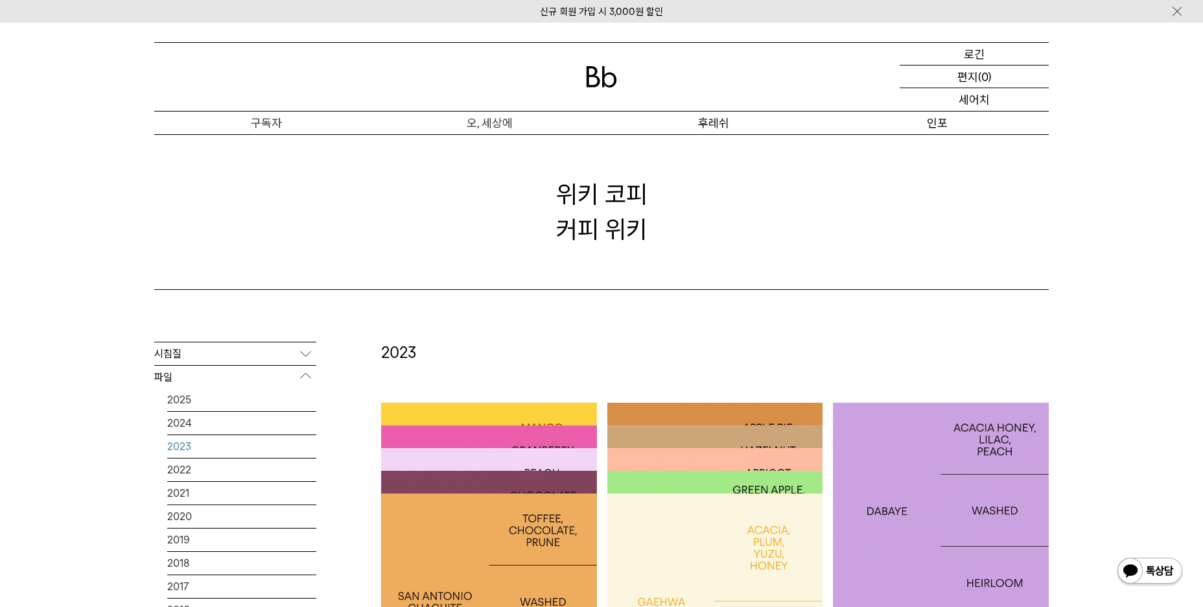  Describe the element at coordinates (489, 122) in the screenshot. I see `font: 오, 세상에` at that location.